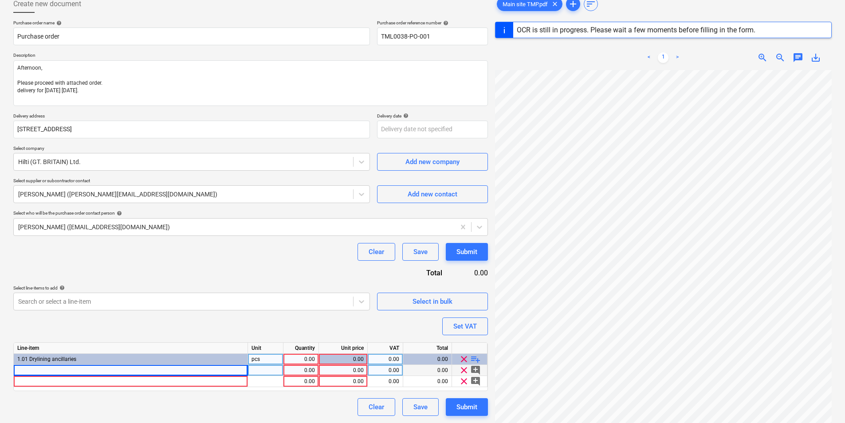 The width and height of the screenshot is (845, 423). I want to click on div: Select in bulk, so click(433, 302).